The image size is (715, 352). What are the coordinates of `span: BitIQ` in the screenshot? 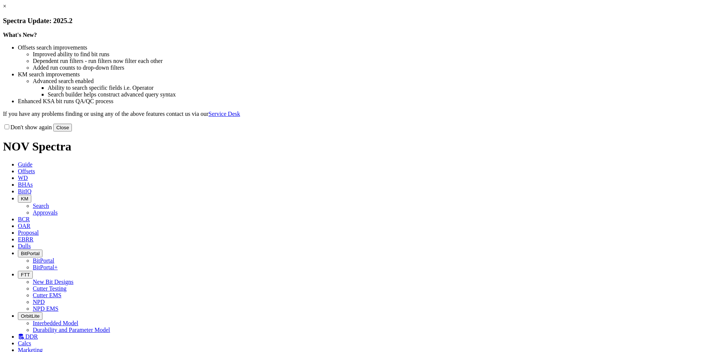 It's located at (25, 191).